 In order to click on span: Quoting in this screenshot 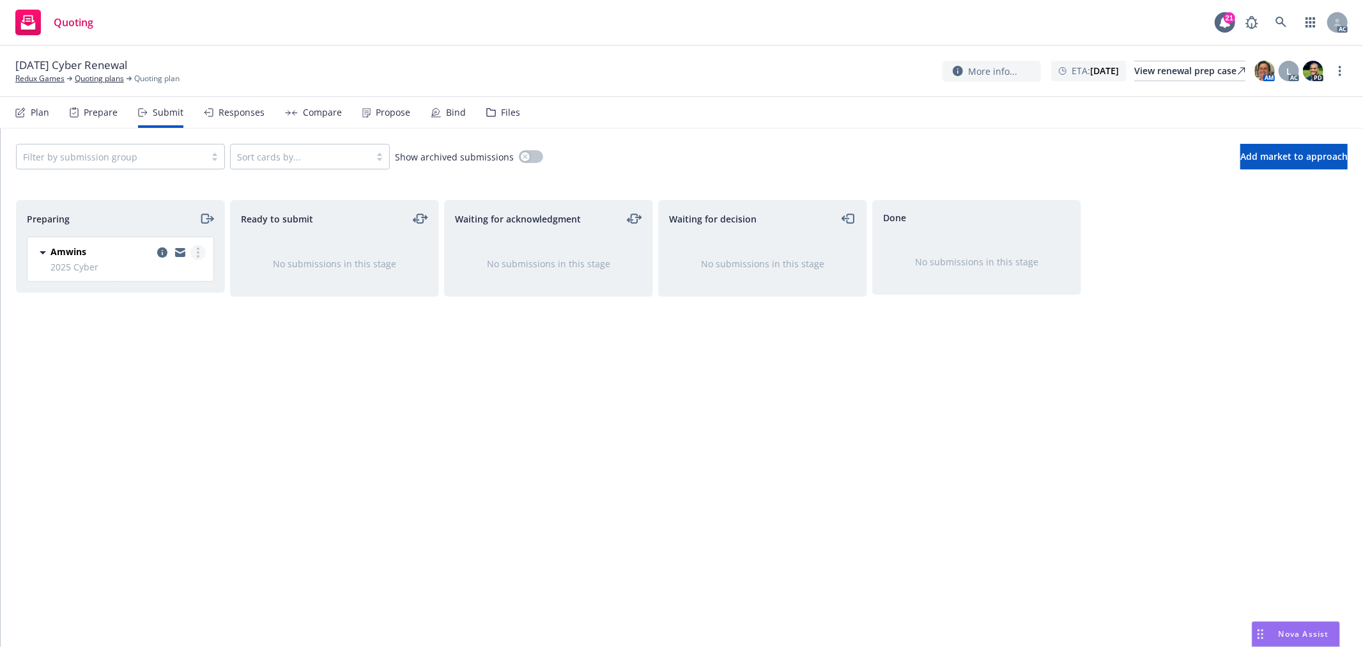, I will do `click(74, 22)`.